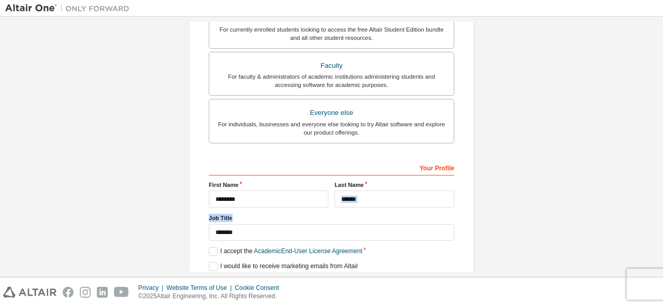 This screenshot has width=663, height=307. I want to click on div: Faculty, so click(332, 66).